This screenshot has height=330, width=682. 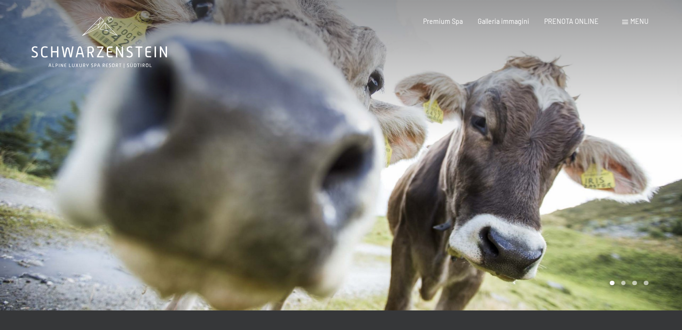 What do you see at coordinates (503, 21) in the screenshot?
I see `span: Galleria immagini` at bounding box center [503, 21].